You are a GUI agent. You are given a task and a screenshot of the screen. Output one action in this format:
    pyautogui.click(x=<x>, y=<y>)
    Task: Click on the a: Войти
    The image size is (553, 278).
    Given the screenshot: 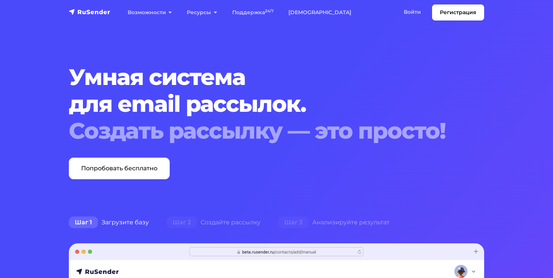 What is the action you would take?
    pyautogui.click(x=412, y=12)
    